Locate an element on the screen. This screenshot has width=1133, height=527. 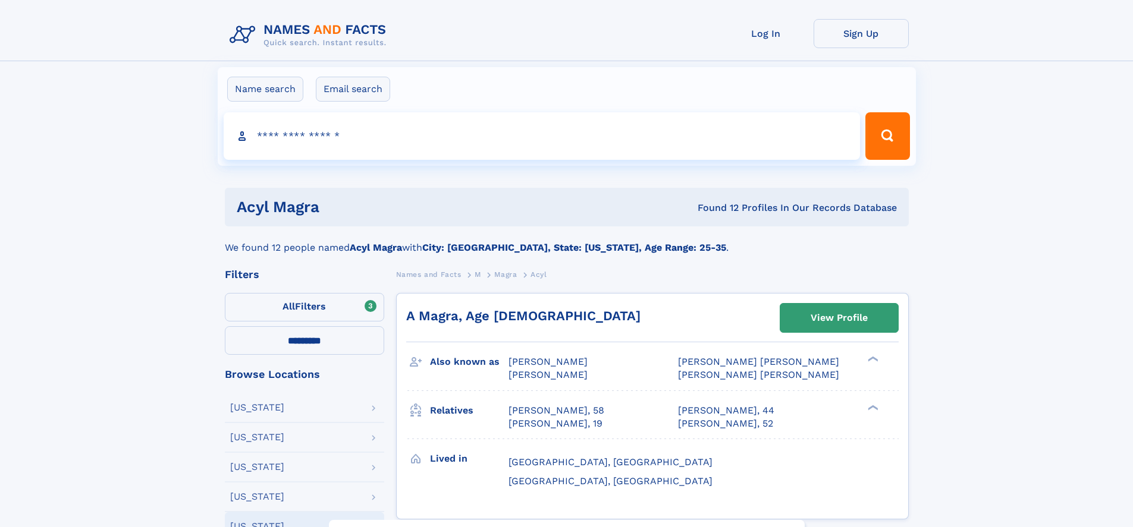
a: View Profile is located at coordinates (839, 318).